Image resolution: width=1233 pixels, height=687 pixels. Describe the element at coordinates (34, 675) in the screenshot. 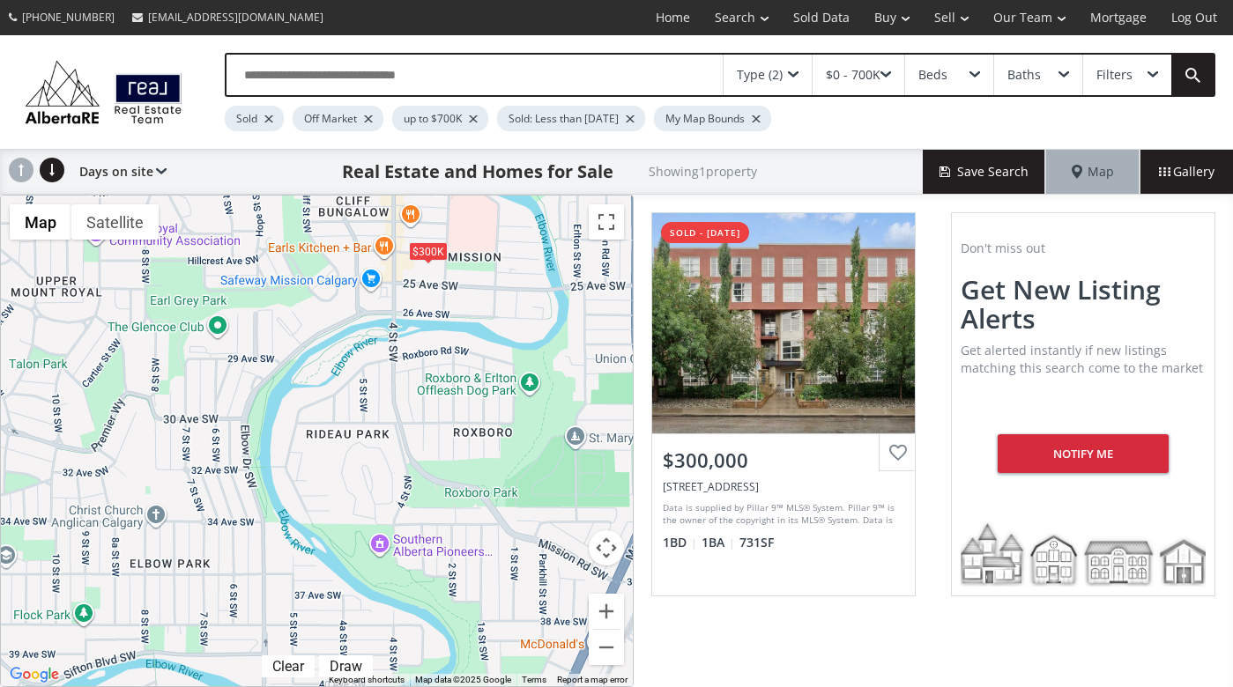

I see `a: Open this area in Google Maps (opens a new window)` at that location.